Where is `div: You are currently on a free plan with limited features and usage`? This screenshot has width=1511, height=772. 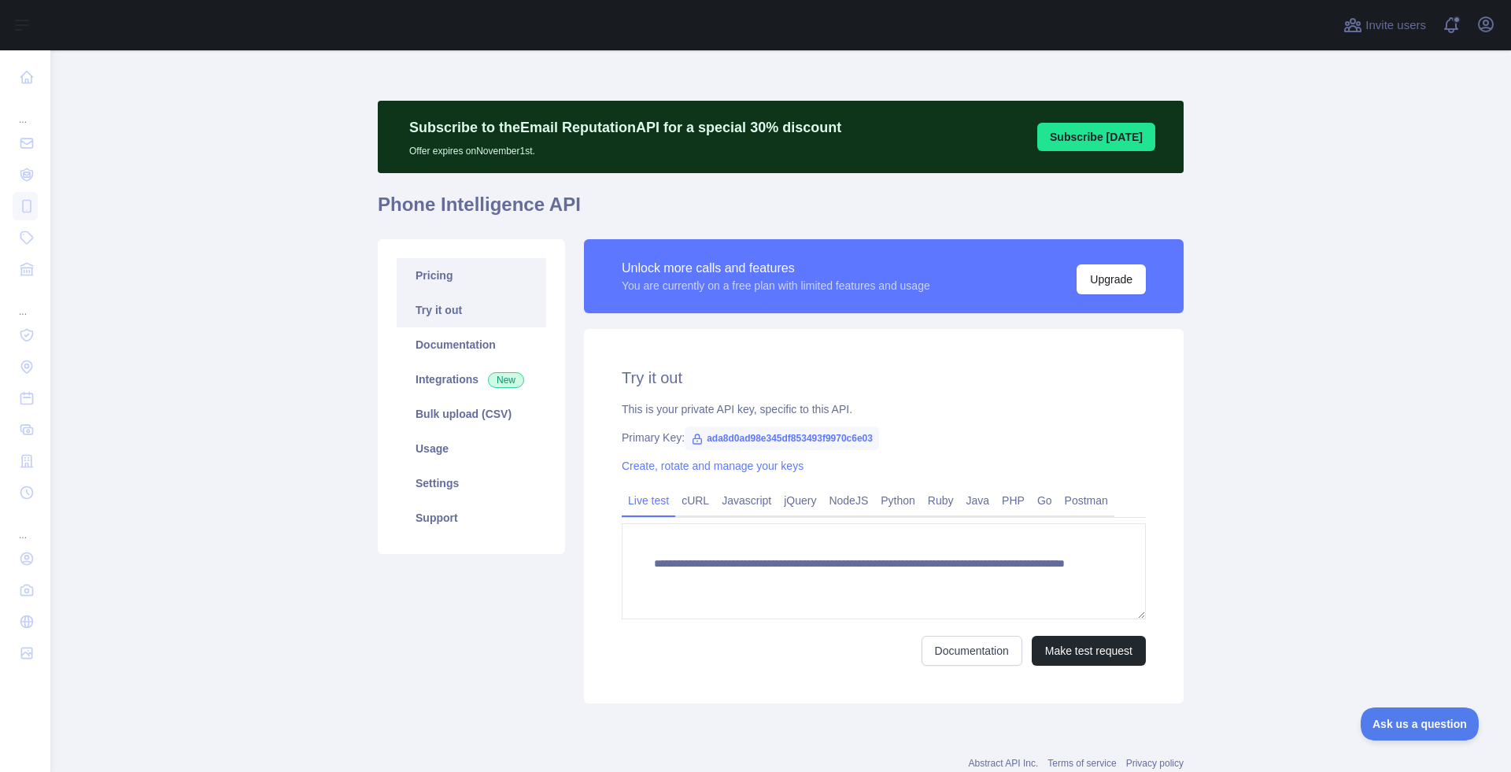
div: You are currently on a free plan with limited features and usage is located at coordinates (776, 286).